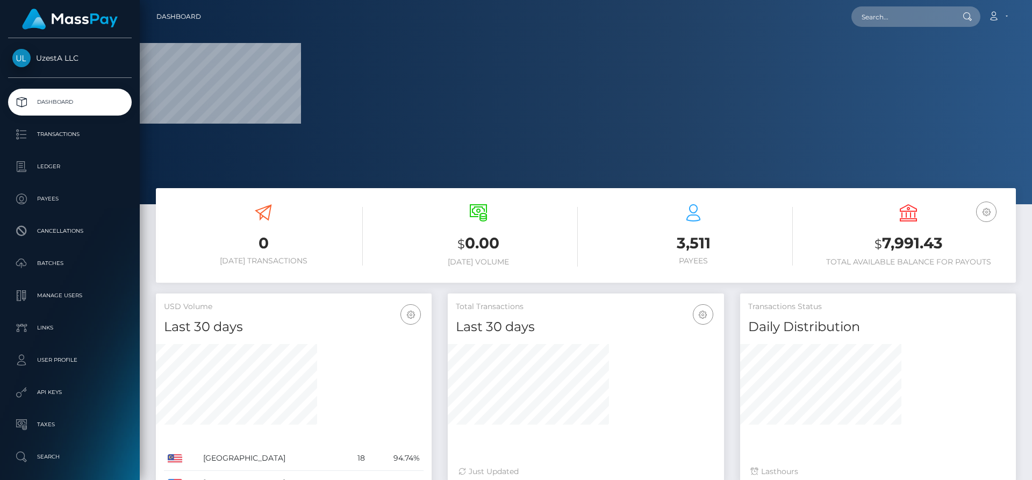  What do you see at coordinates (70, 102) in the screenshot?
I see `p: Dashboard` at bounding box center [70, 102].